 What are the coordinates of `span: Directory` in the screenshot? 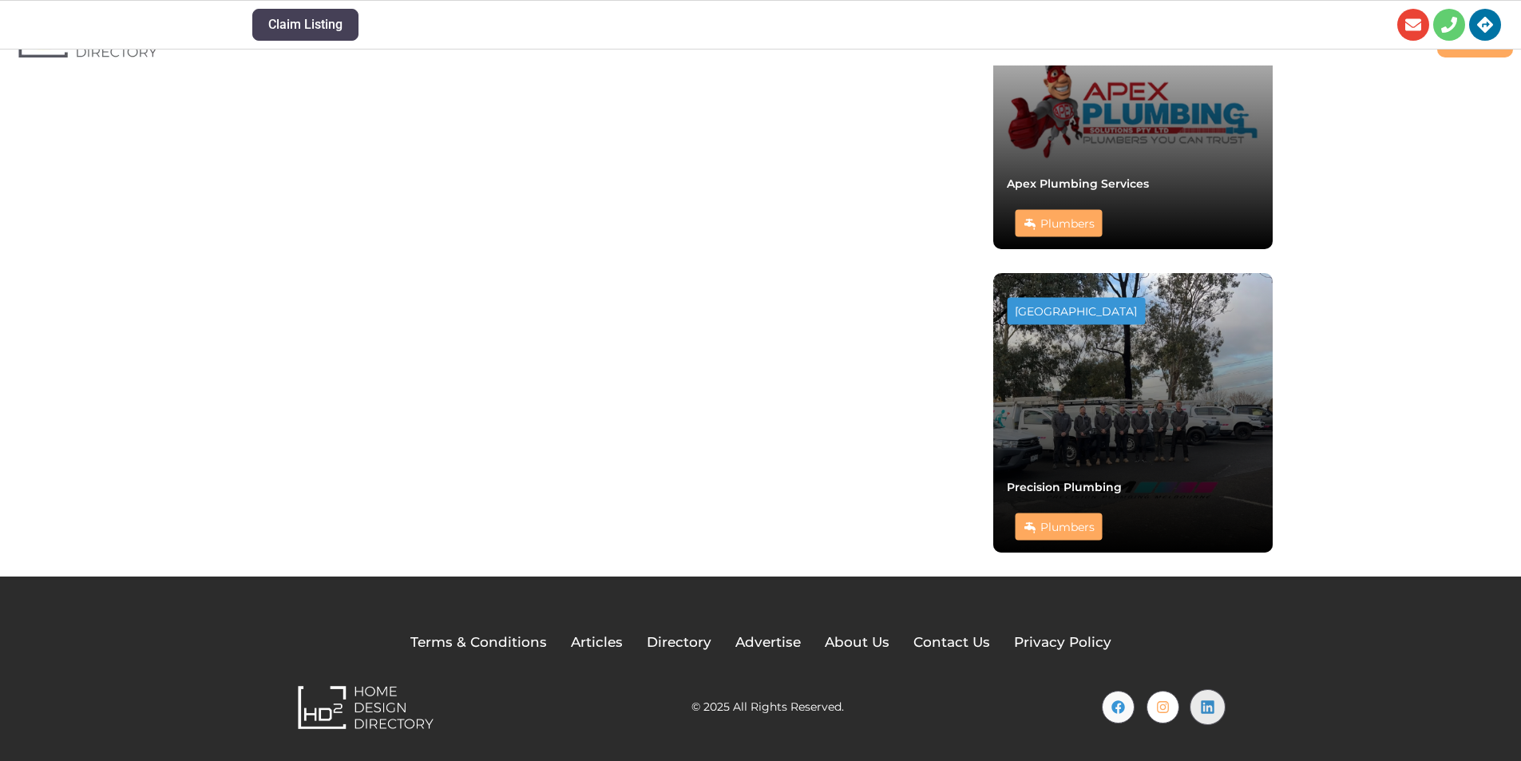 It's located at (679, 643).